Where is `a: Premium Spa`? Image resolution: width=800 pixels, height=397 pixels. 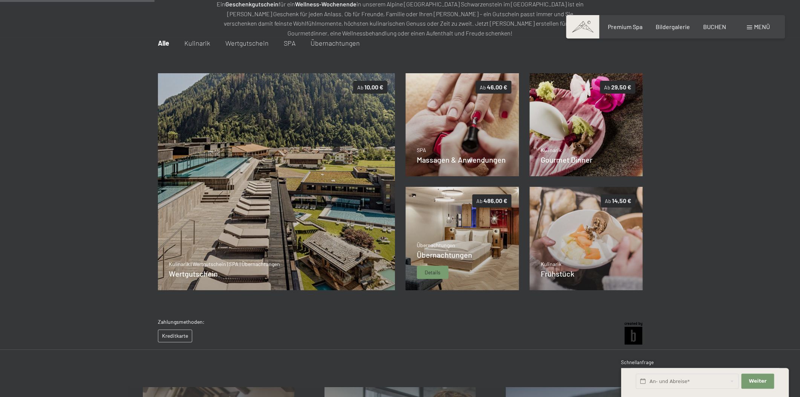 a: Premium Spa is located at coordinates (625, 26).